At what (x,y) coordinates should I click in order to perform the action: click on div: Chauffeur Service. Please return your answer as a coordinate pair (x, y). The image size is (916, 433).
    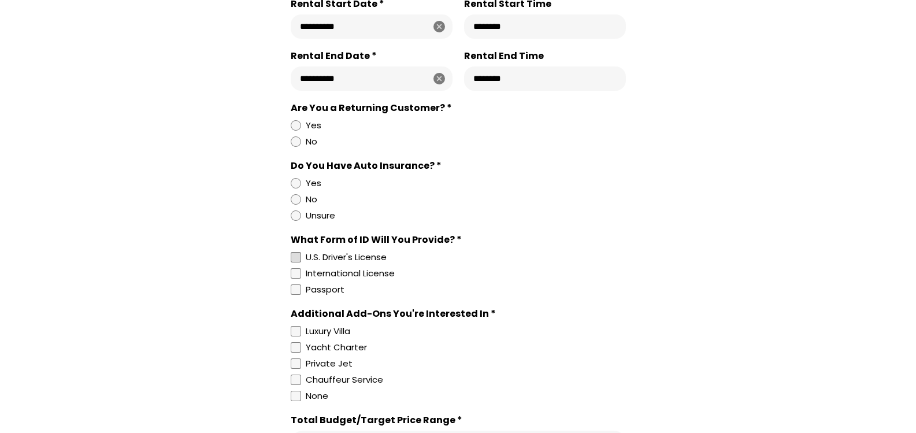
    Looking at the image, I should click on (344, 380).